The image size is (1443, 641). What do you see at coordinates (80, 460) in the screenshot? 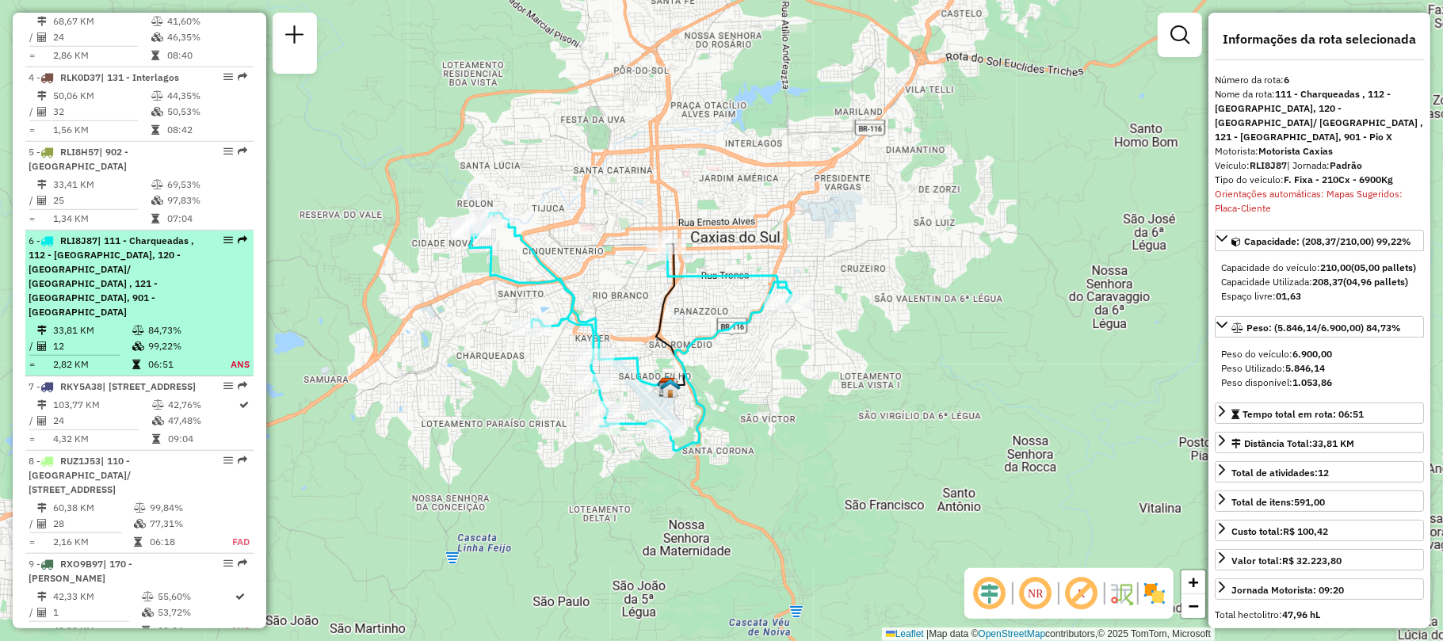
I see `span: RUZ1J53` at bounding box center [80, 460].